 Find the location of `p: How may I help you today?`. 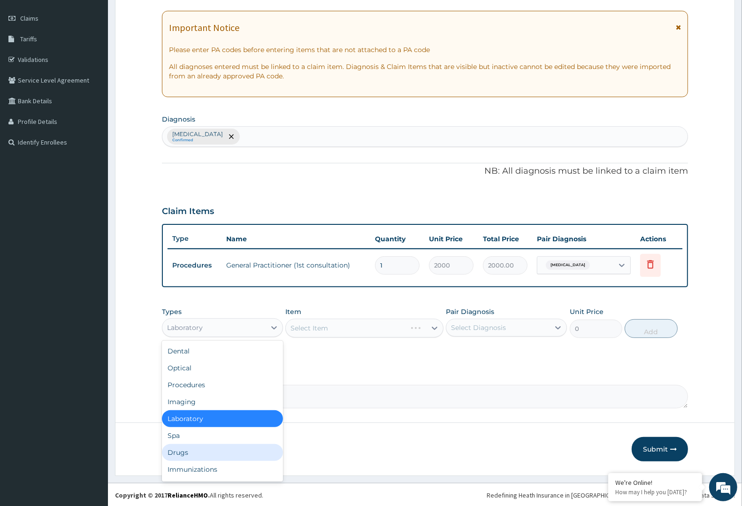

p: How may I help you today? is located at coordinates (655, 492).